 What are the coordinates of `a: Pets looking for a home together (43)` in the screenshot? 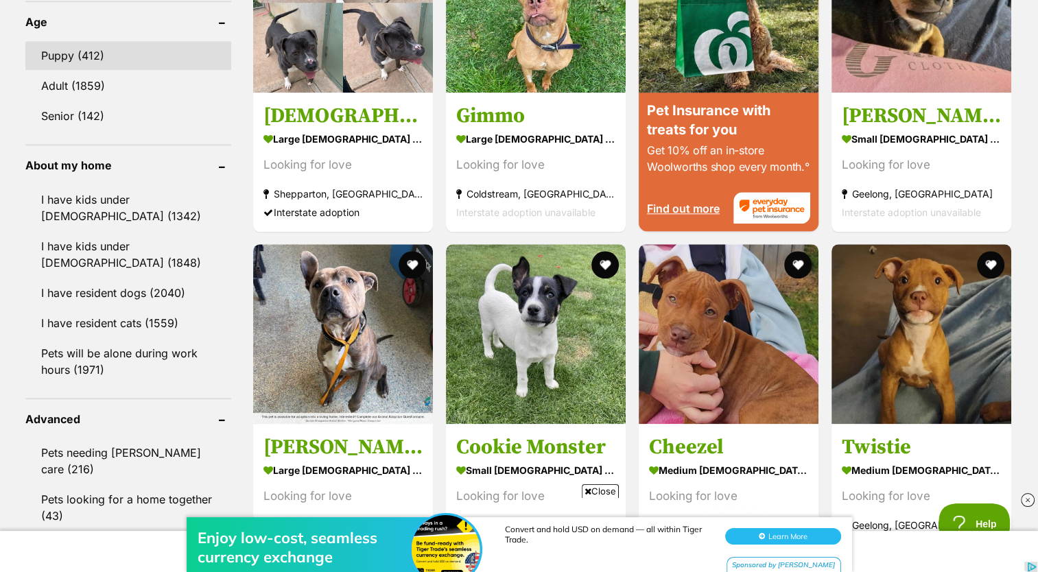 It's located at (128, 508).